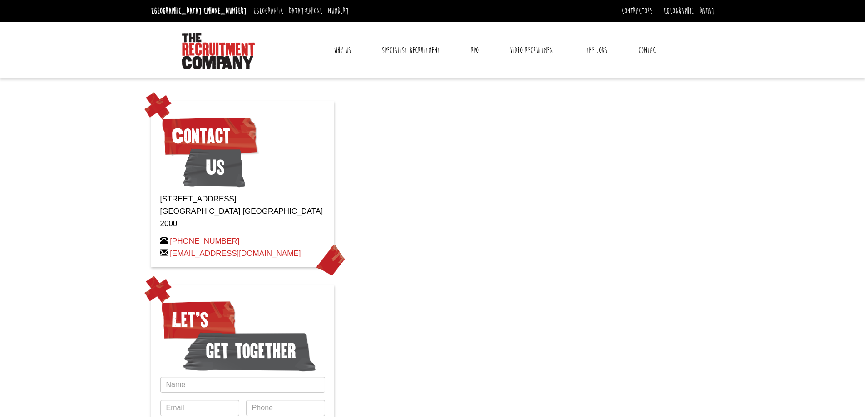  Describe the element at coordinates (411, 50) in the screenshot. I see `a: Specialist Recruitment` at that location.